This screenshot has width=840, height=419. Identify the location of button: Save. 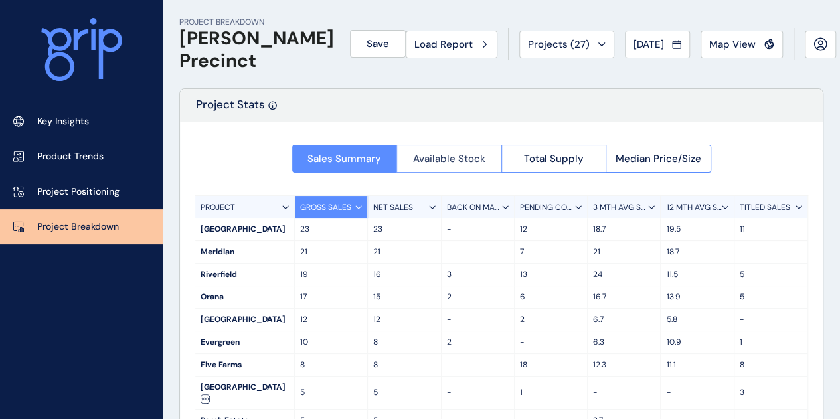
(378, 44).